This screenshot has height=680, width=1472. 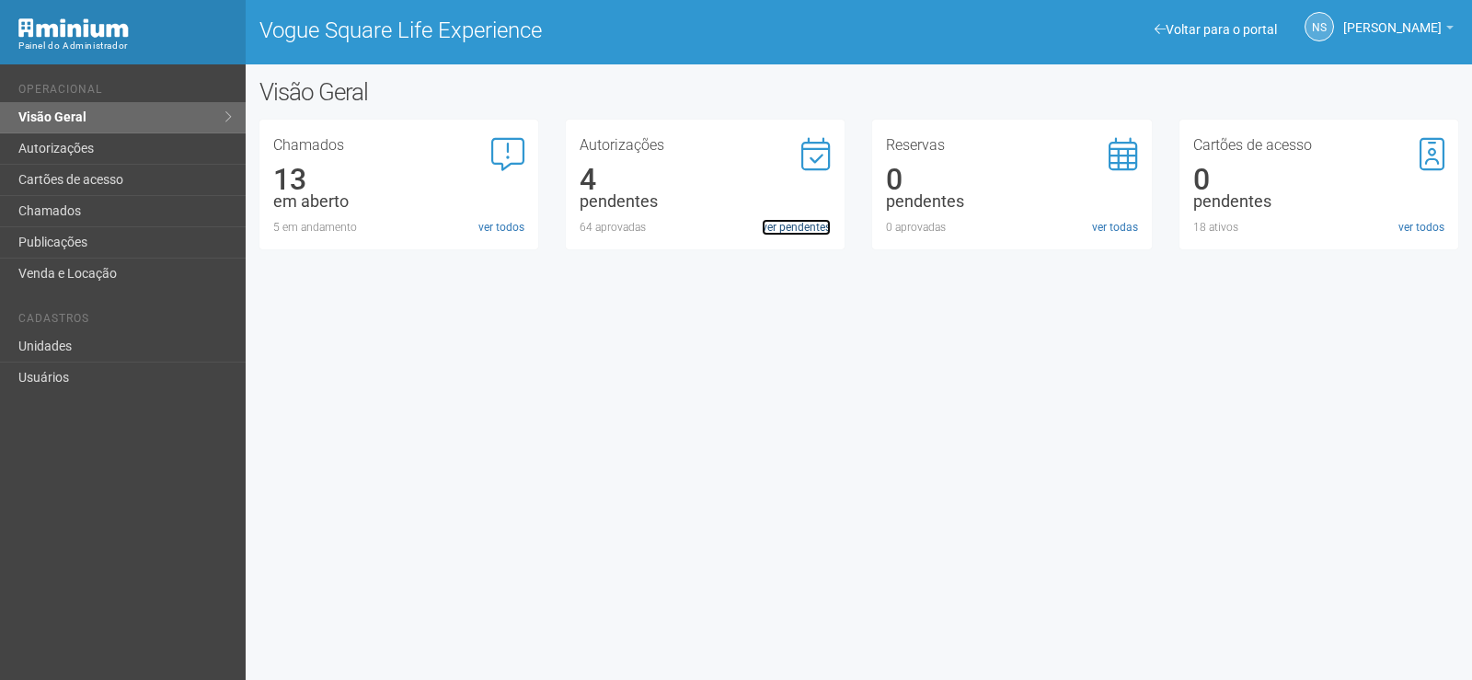 What do you see at coordinates (705, 179) in the screenshot?
I see `div: 4` at bounding box center [705, 179].